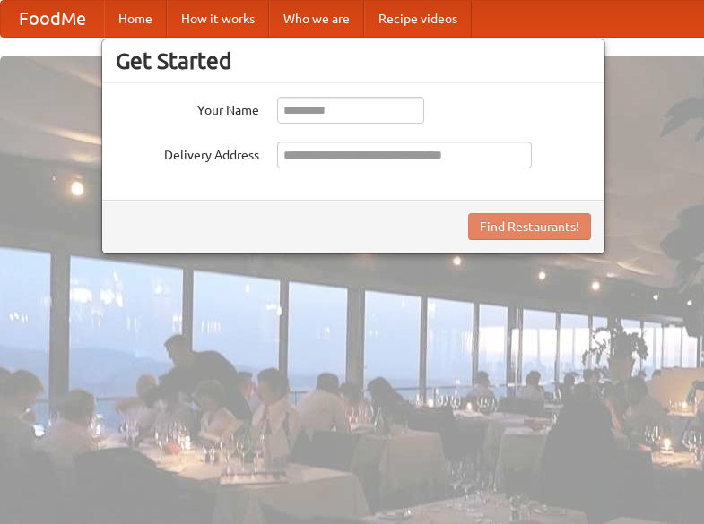 Image resolution: width=704 pixels, height=524 pixels. I want to click on a: How it works, so click(218, 19).